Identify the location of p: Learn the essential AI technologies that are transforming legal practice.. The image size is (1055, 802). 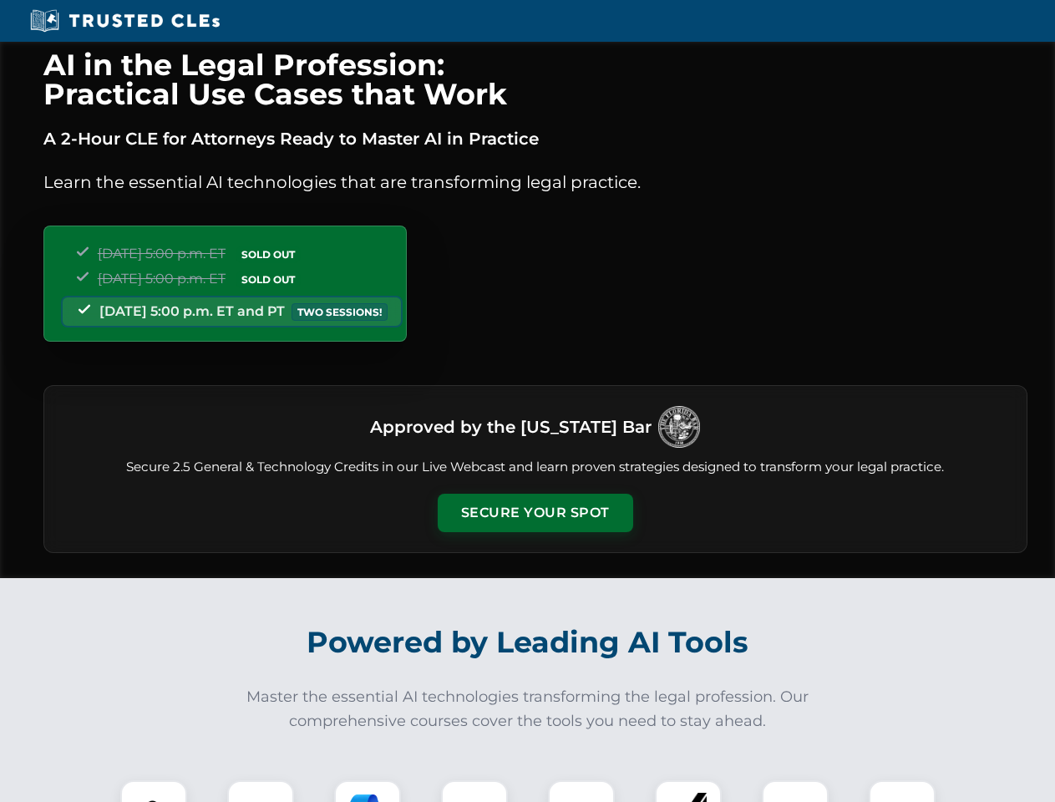
(535, 182).